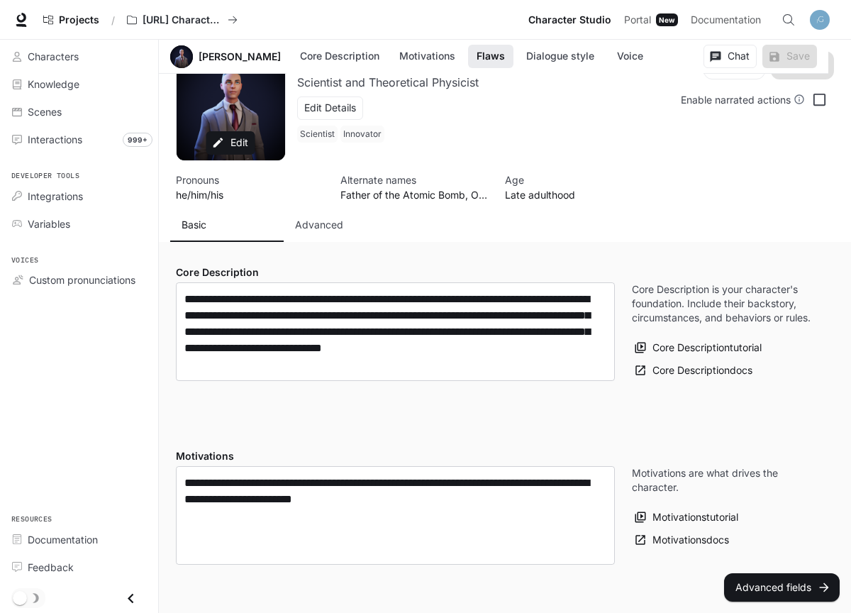 Image resolution: width=851 pixels, height=613 pixels. I want to click on a: Feedback, so click(79, 567).